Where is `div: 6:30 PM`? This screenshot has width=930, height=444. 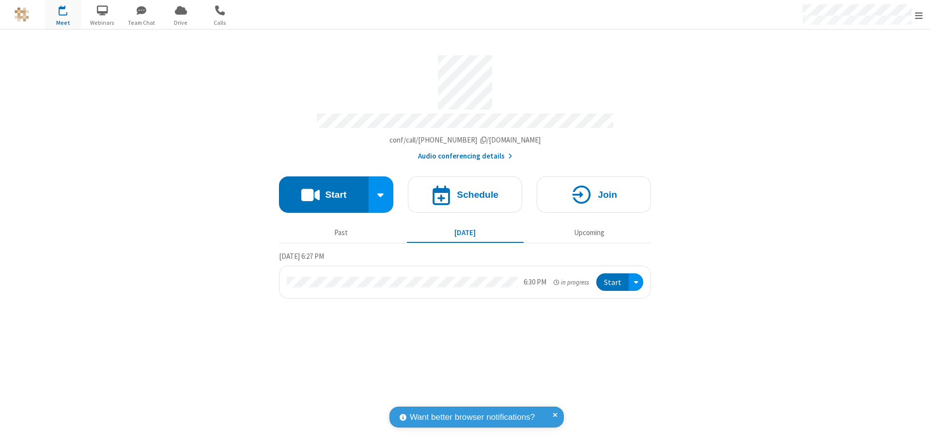 div: 6:30 PM is located at coordinates (535, 282).